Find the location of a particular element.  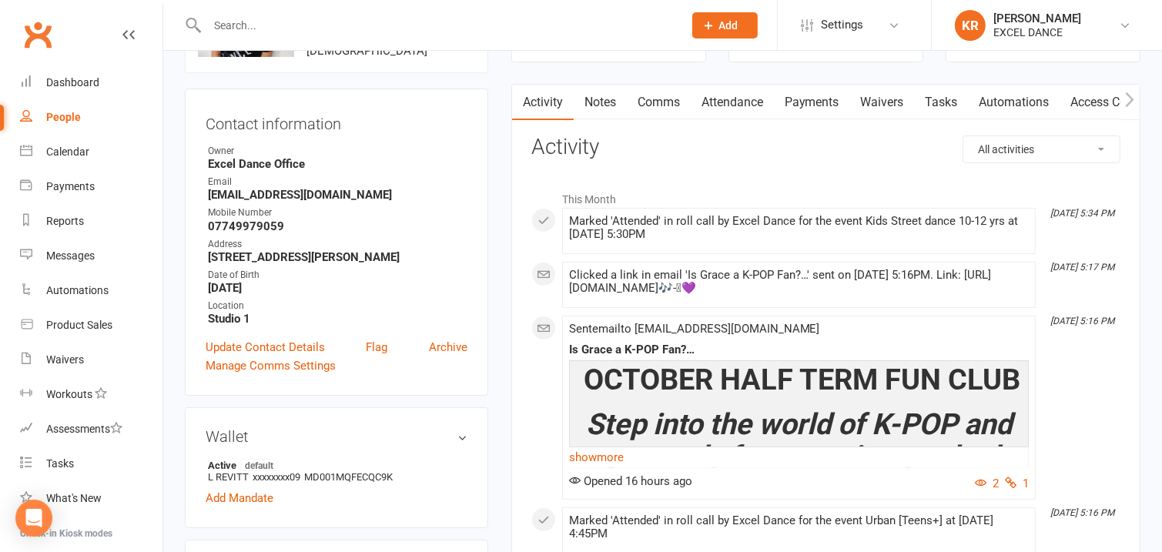

strong: 07749979059 is located at coordinates (337, 226).